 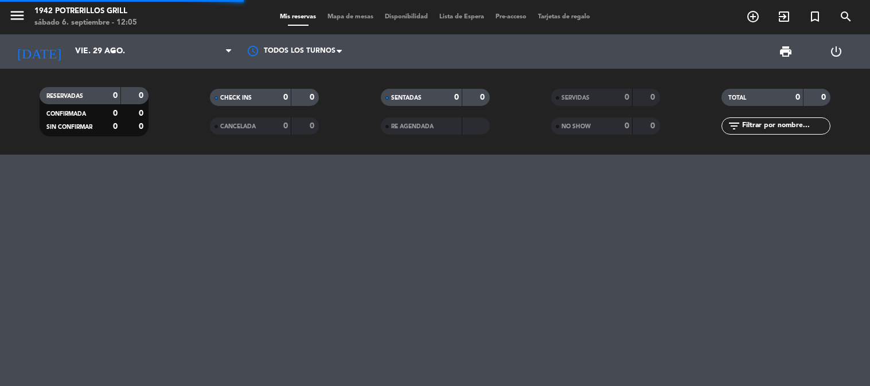 I want to click on span: RESERVADAS, so click(x=65, y=96).